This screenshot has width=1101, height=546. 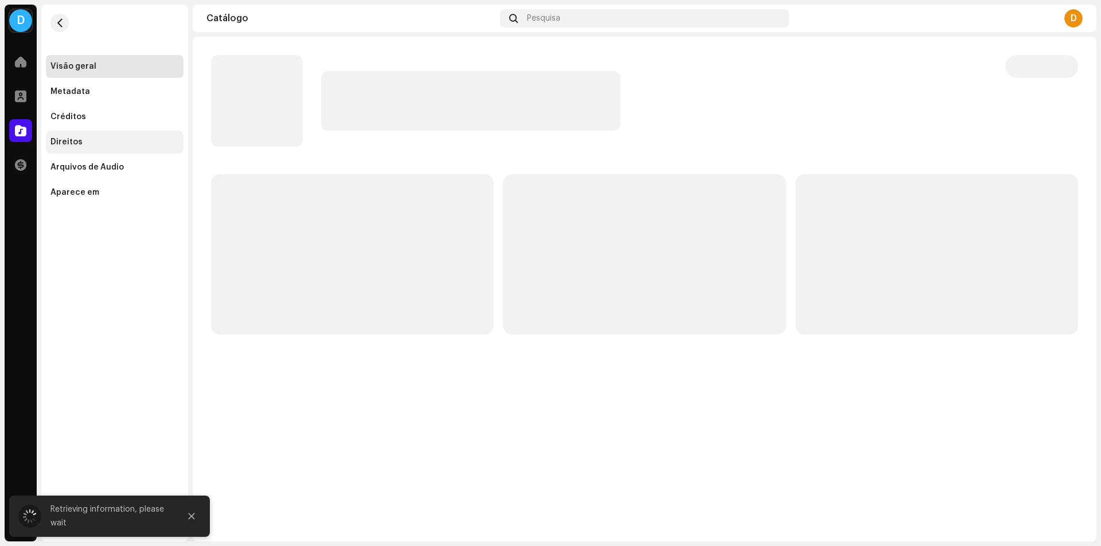 I want to click on div: Metadata, so click(x=70, y=92).